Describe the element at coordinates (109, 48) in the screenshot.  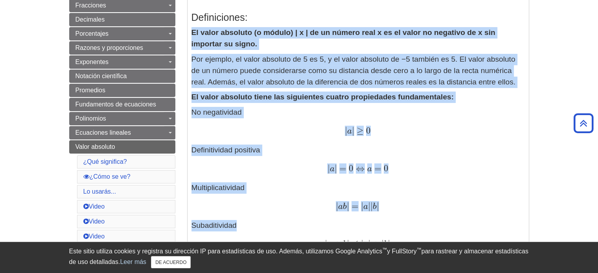
I see `font: Razones y proporciones` at that location.